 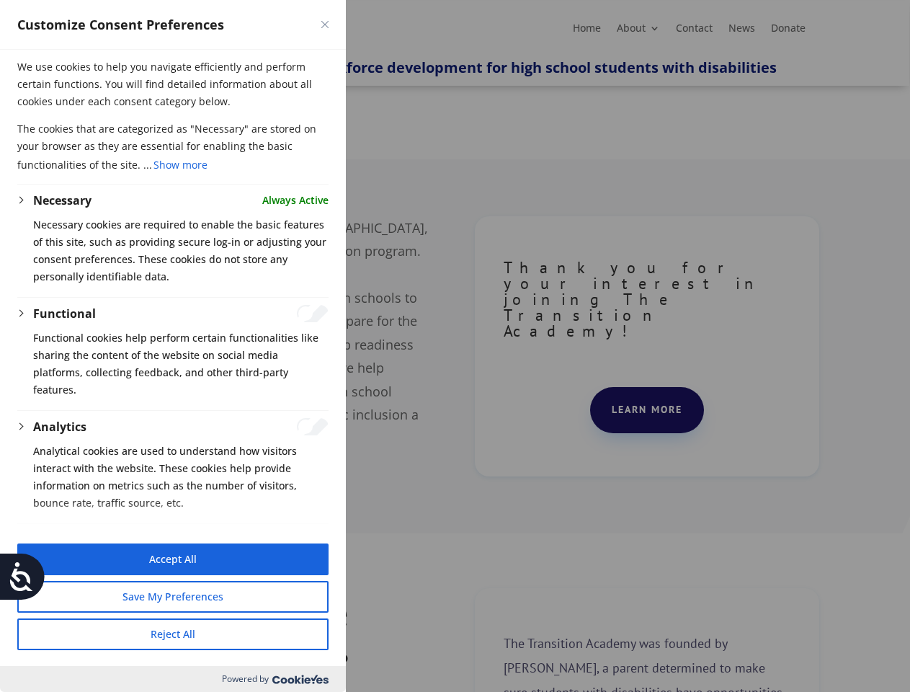 I want to click on img: Close, so click(x=325, y=24).